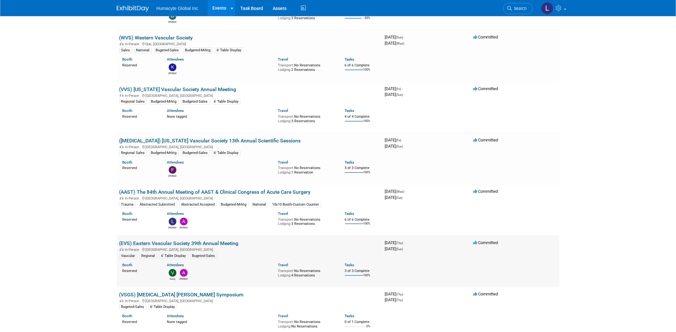 The height and width of the screenshot is (332, 676). Describe the element at coordinates (173, 67) in the screenshot. I see `img: Kimberly VanderMeer` at that location.